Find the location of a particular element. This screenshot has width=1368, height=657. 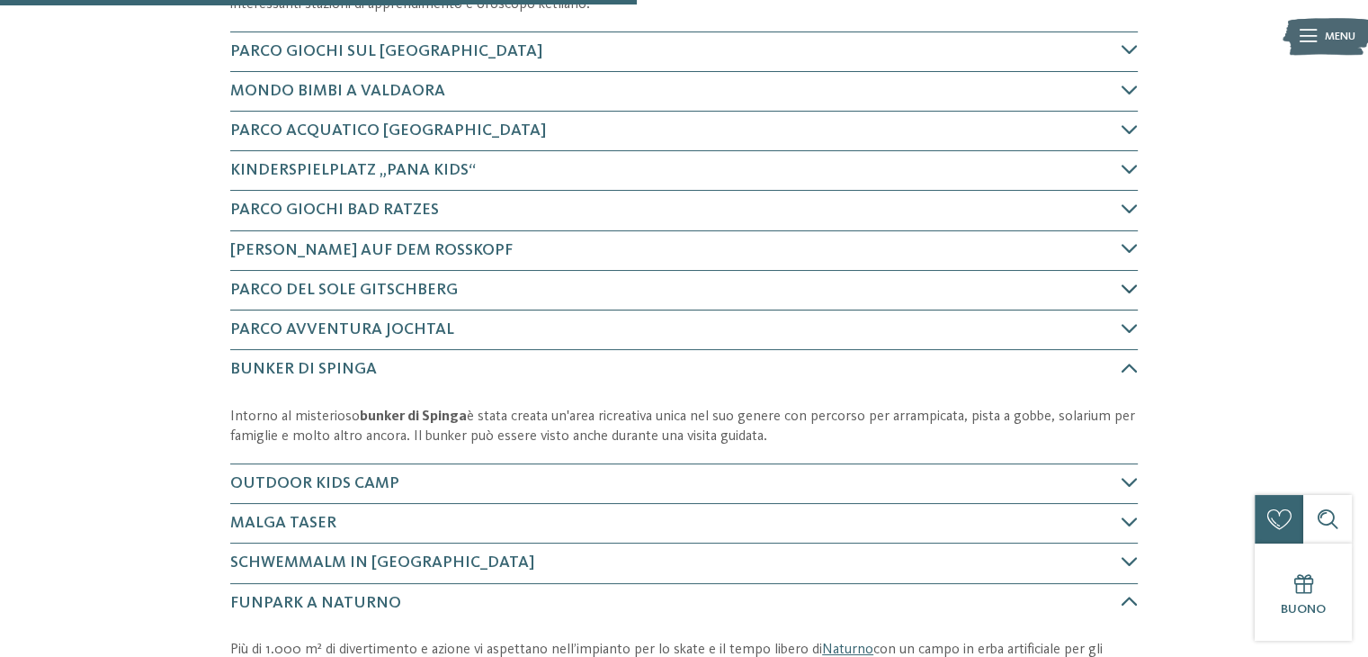

span: Mondo bimbi a Valdaora is located at coordinates (337, 91).